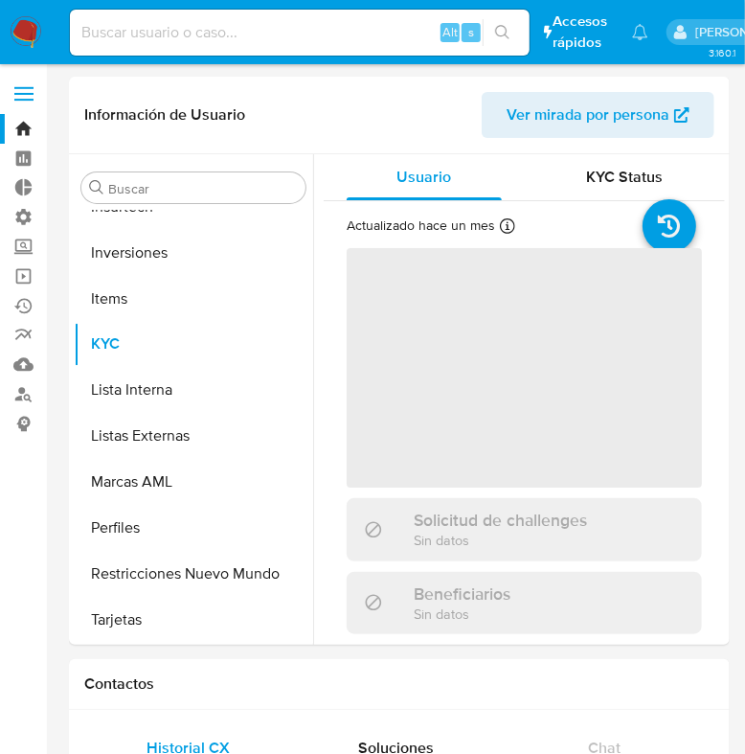 The width and height of the screenshot is (745, 754). What do you see at coordinates (640, 32) in the screenshot?
I see `a: Notificaciones` at bounding box center [640, 32].